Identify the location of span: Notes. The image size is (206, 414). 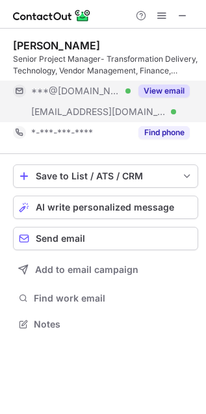
(113, 325).